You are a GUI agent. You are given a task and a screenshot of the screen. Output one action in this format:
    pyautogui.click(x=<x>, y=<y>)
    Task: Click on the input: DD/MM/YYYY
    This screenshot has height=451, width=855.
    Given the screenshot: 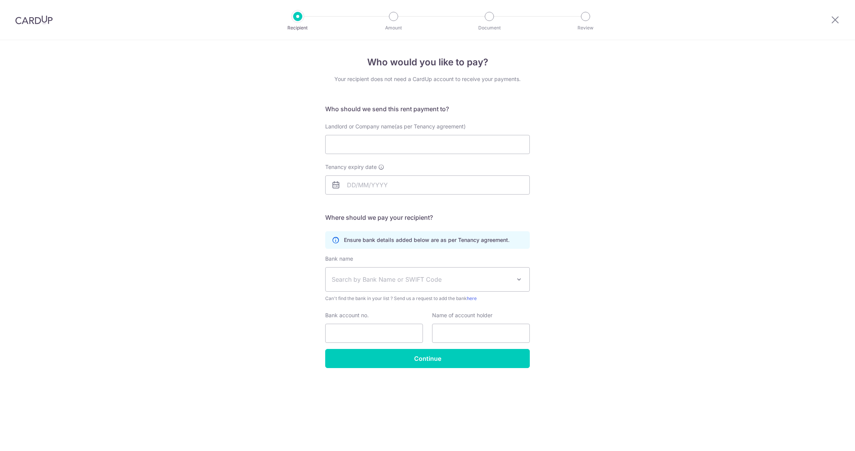 What is the action you would take?
    pyautogui.click(x=428, y=185)
    